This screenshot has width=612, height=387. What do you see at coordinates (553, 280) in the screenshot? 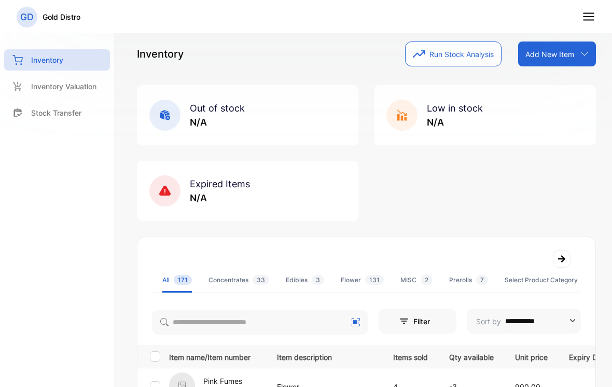
I see `div: Select Product Category` at bounding box center [553, 280].